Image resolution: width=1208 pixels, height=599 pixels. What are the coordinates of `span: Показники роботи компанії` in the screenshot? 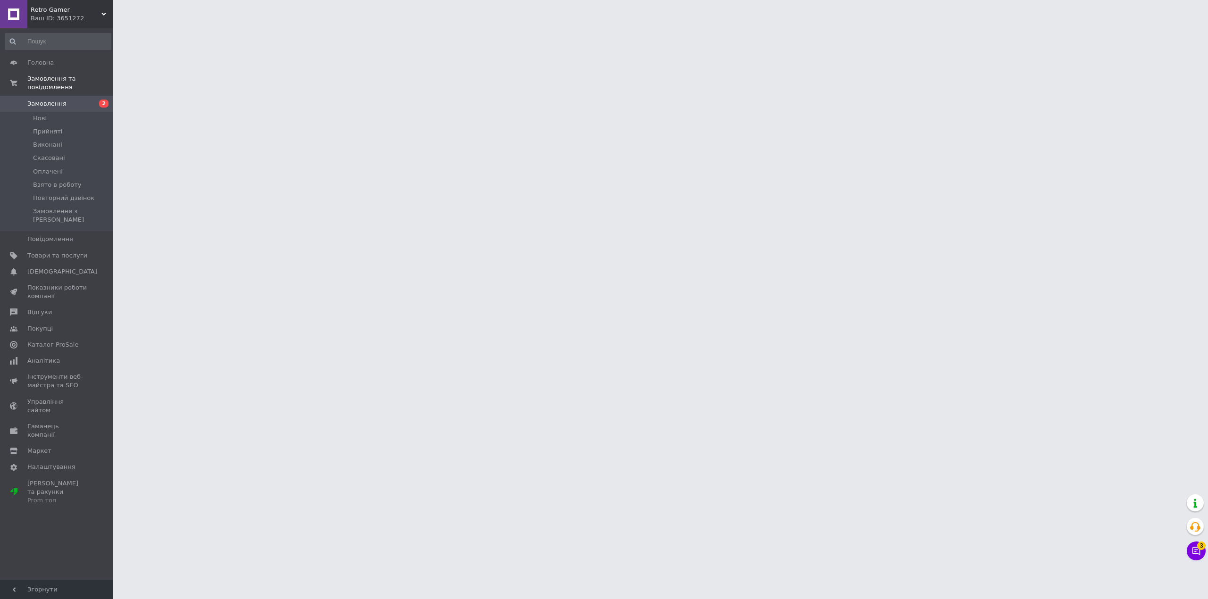 It's located at (57, 292).